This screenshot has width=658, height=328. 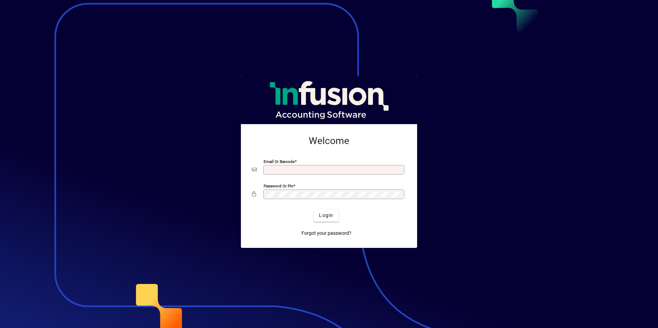 I want to click on mat-label: Email or Barcode, so click(x=279, y=161).